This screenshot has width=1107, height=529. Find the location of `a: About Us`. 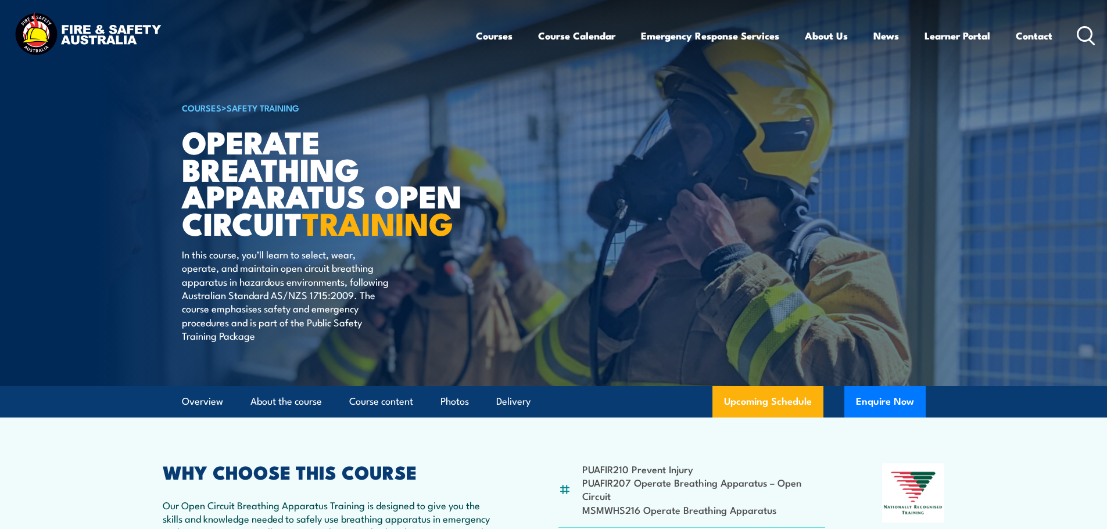

a: About Us is located at coordinates (826, 35).